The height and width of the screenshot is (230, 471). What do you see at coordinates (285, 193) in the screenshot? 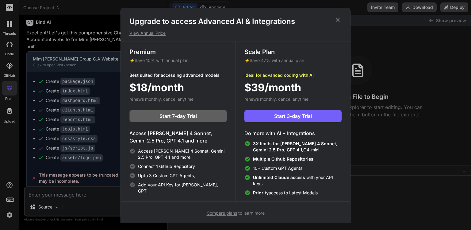
I see `span: access to Latest Models` at bounding box center [285, 193].